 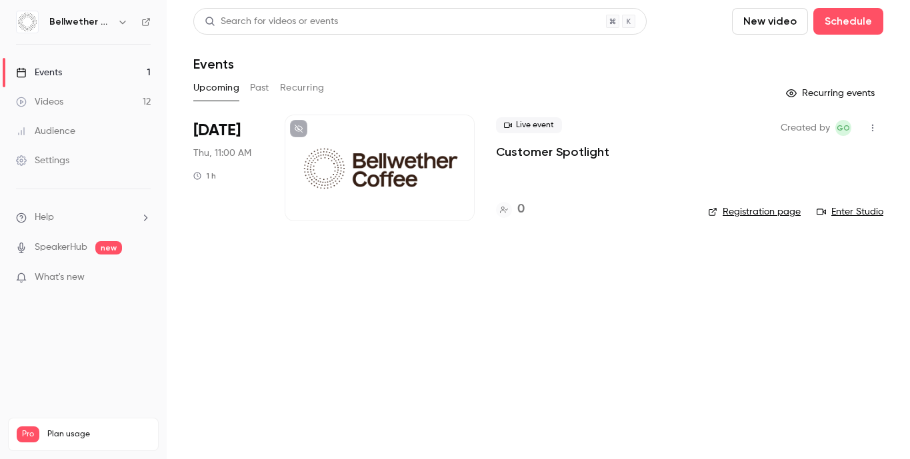 What do you see at coordinates (831, 93) in the screenshot?
I see `button: Recurring events` at bounding box center [831, 93].